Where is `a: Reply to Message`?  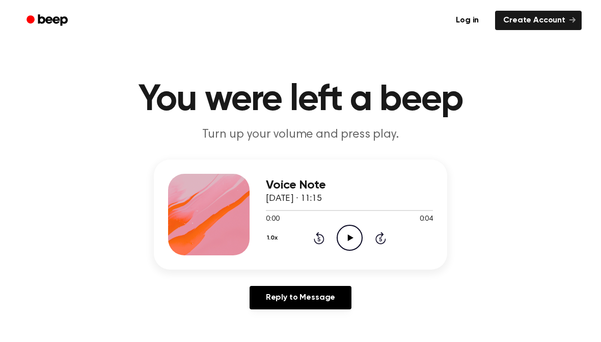
a: Reply to Message is located at coordinates (300, 297).